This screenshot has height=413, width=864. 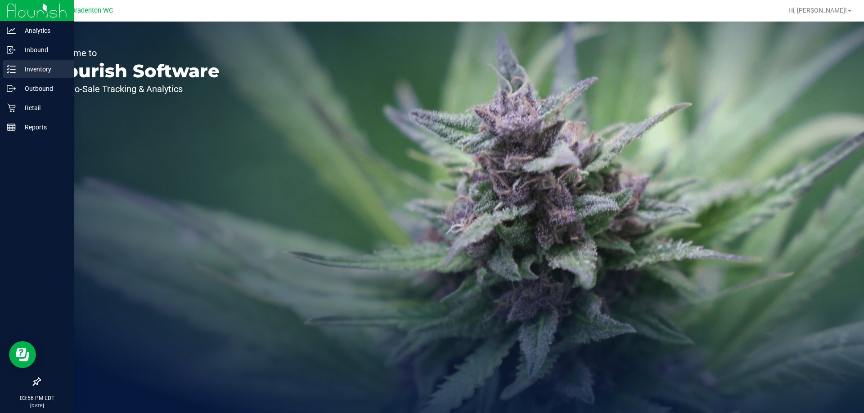 What do you see at coordinates (11, 31) in the screenshot?
I see `inline-svg: Analytics` at bounding box center [11, 31].